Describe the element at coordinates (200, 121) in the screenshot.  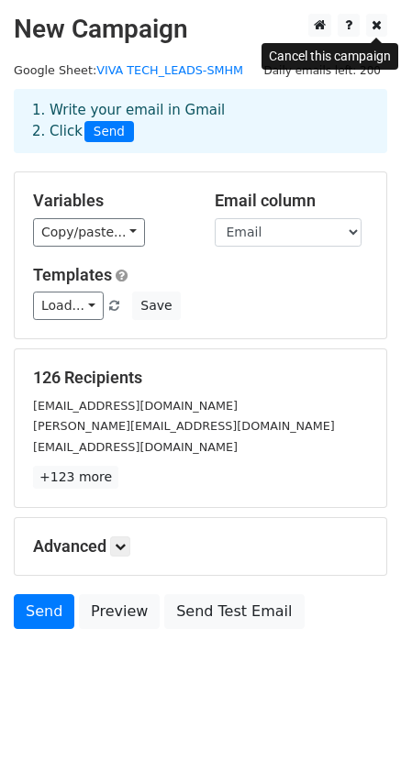
I see `div: 1. Write your email in Gmail 2. Click` at that location.